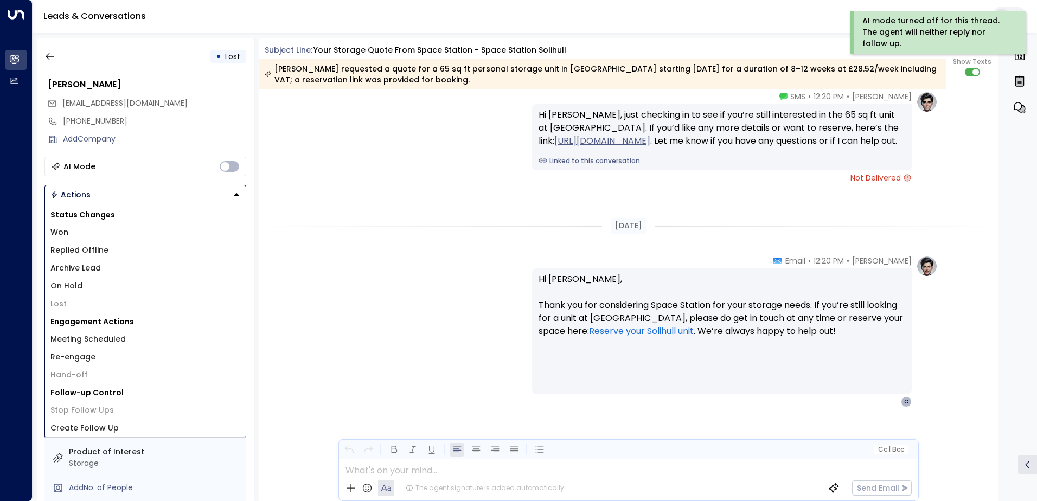  Describe the element at coordinates (145, 215) in the screenshot. I see `h1: Status Changes` at that location.